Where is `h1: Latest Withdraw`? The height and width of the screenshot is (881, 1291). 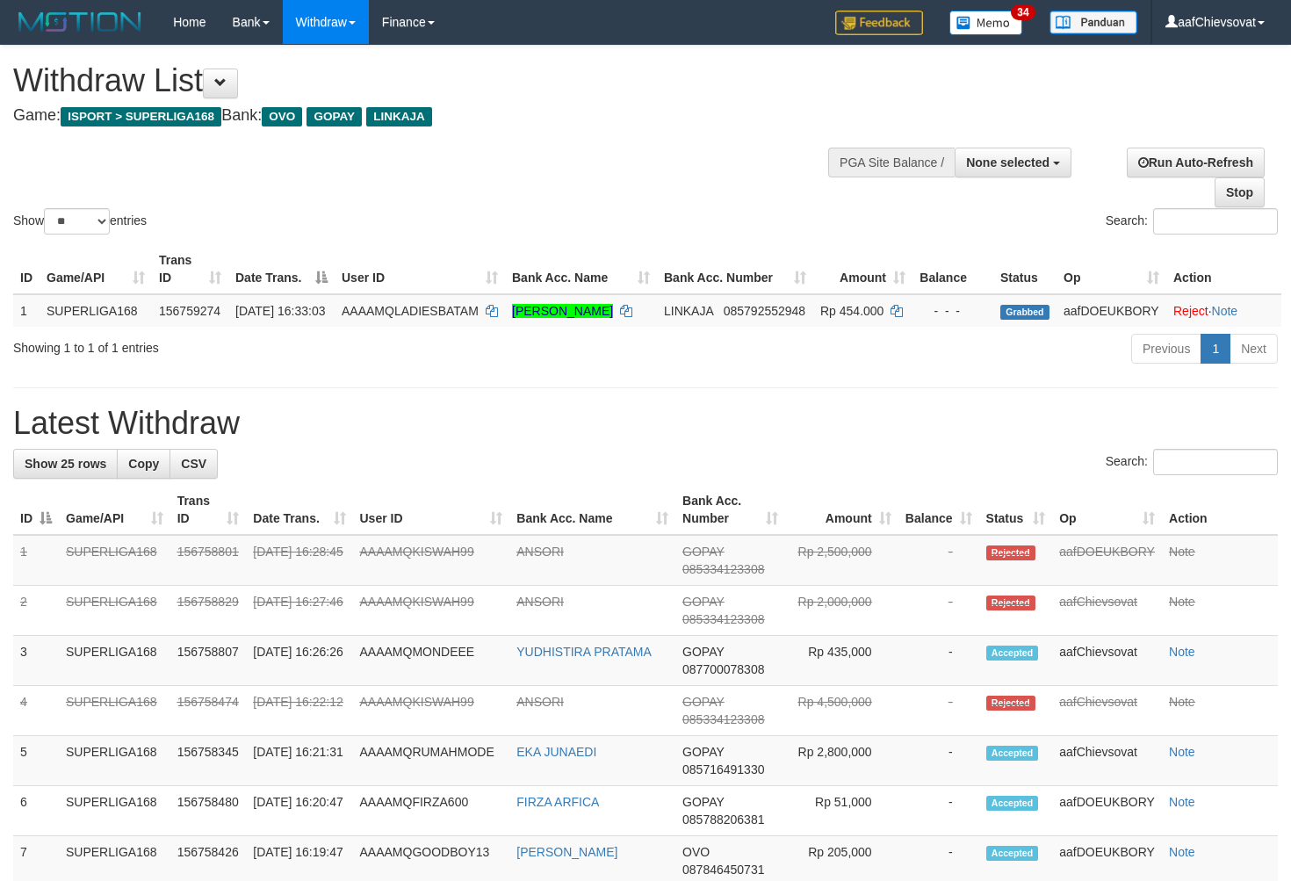 h1: Latest Withdraw is located at coordinates (645, 423).